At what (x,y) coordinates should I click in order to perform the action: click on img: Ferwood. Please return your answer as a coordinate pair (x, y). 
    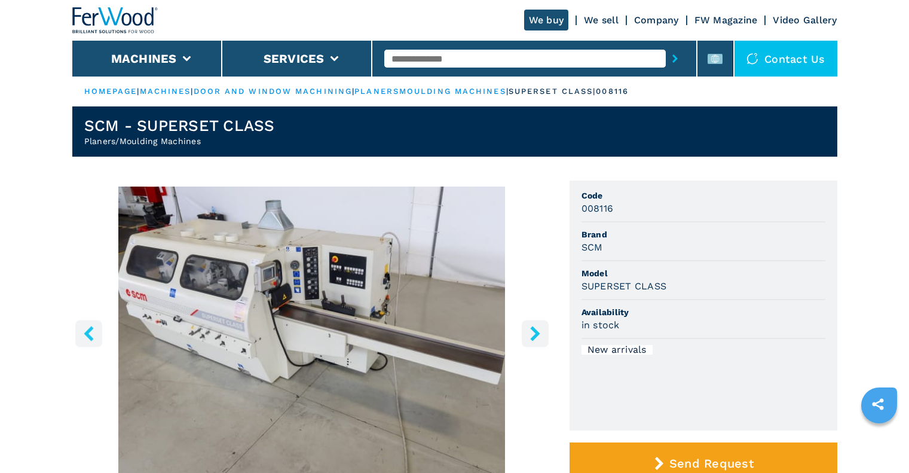
    Looking at the image, I should click on (115, 20).